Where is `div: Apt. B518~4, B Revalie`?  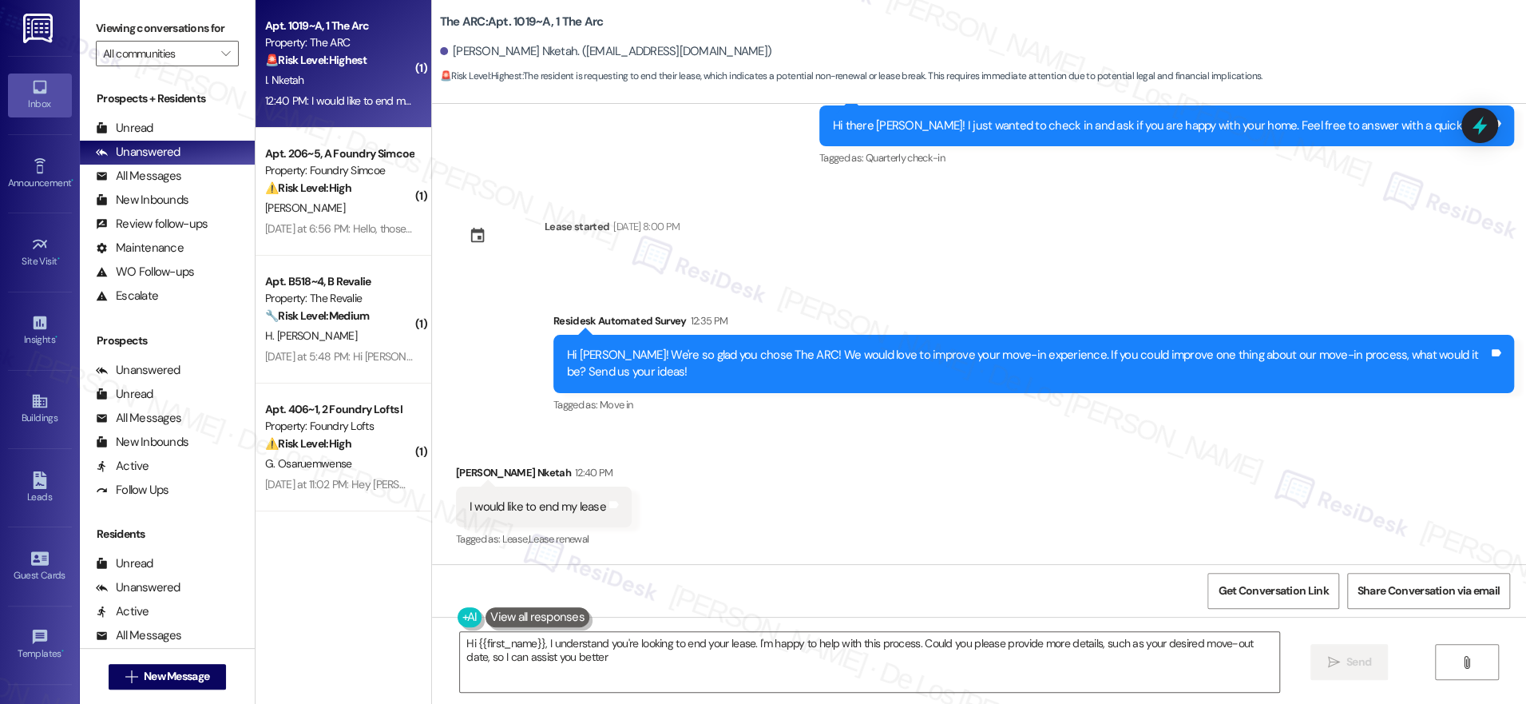
div: Apt. B518~4, B Revalie is located at coordinates (339, 281).